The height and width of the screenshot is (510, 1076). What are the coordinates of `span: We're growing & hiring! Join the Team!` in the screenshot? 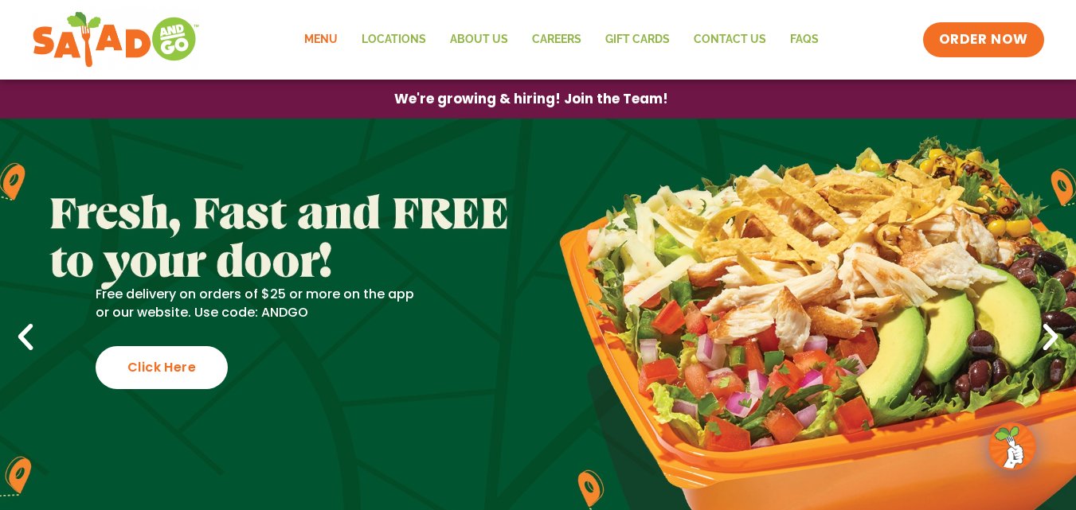 It's located at (531, 99).